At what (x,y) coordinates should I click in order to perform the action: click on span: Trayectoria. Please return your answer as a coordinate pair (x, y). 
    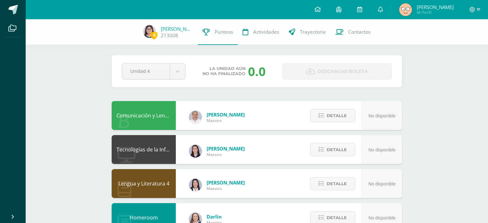
    Looking at the image, I should click on (313, 32).